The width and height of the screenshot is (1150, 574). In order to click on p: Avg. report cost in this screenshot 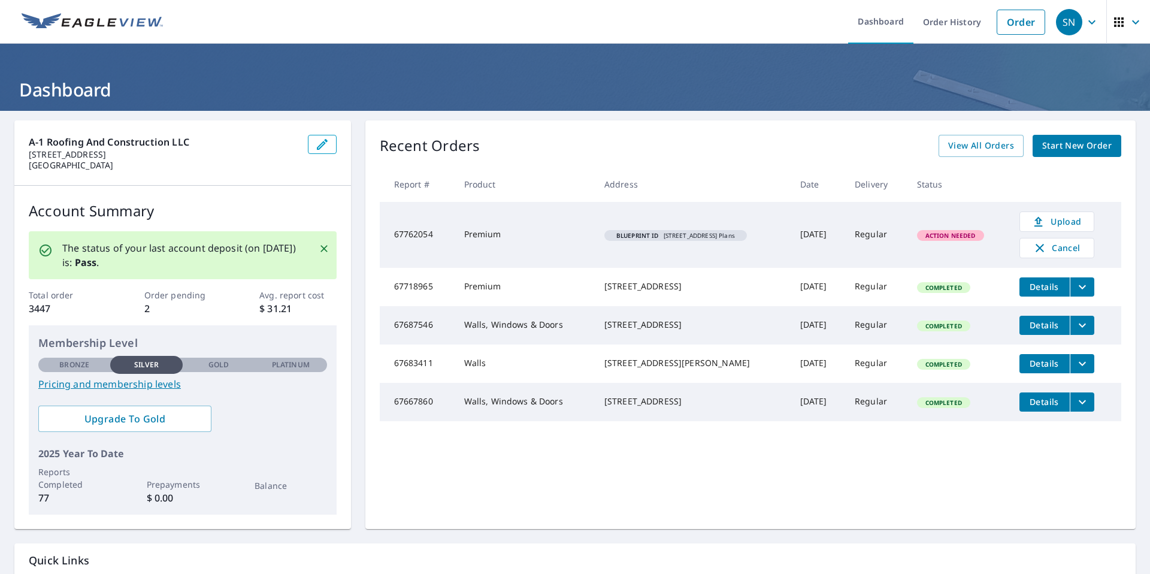, I will do `click(298, 295)`.